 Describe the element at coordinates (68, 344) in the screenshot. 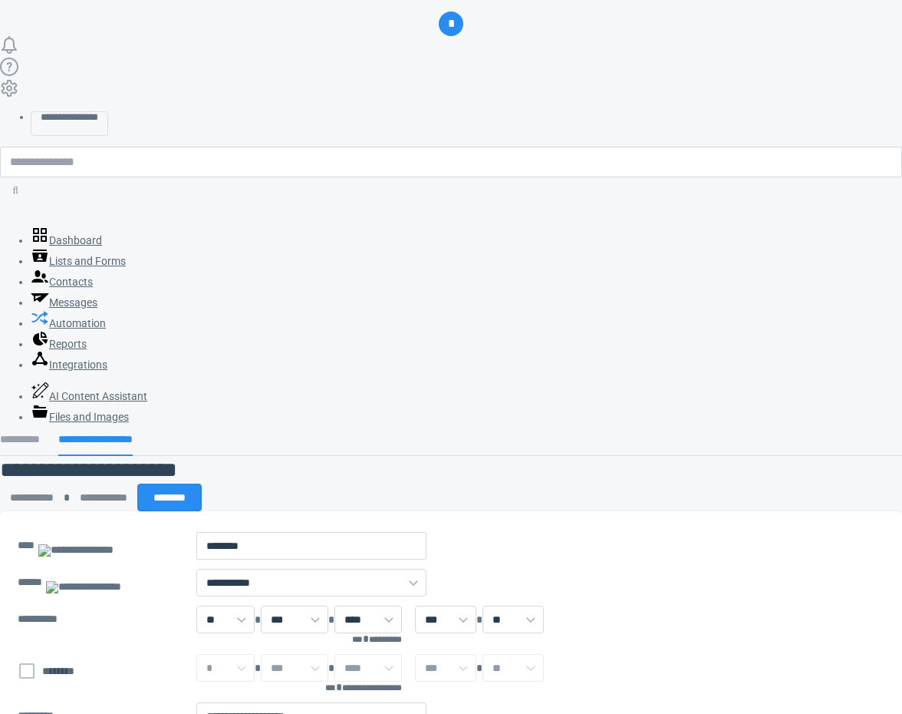

I see `span: Reports` at that location.